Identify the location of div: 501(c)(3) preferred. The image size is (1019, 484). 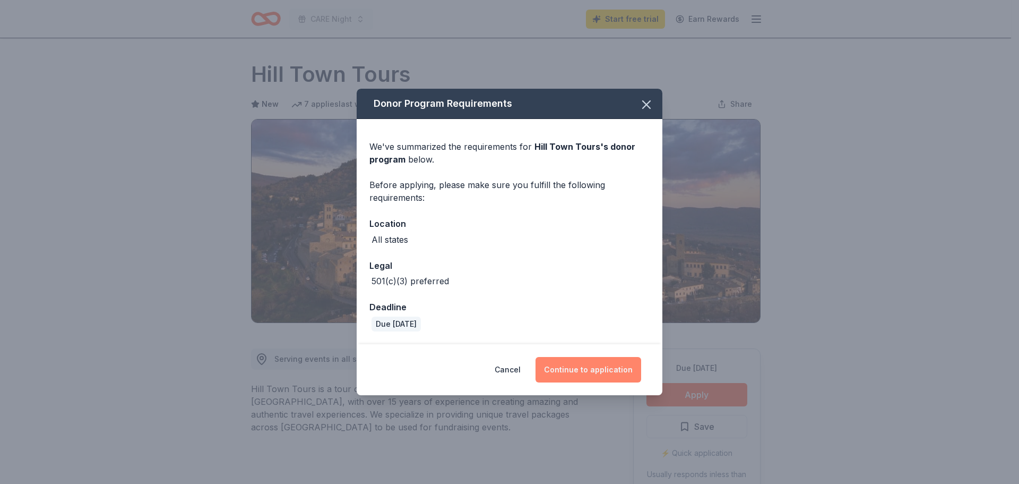
(410, 281).